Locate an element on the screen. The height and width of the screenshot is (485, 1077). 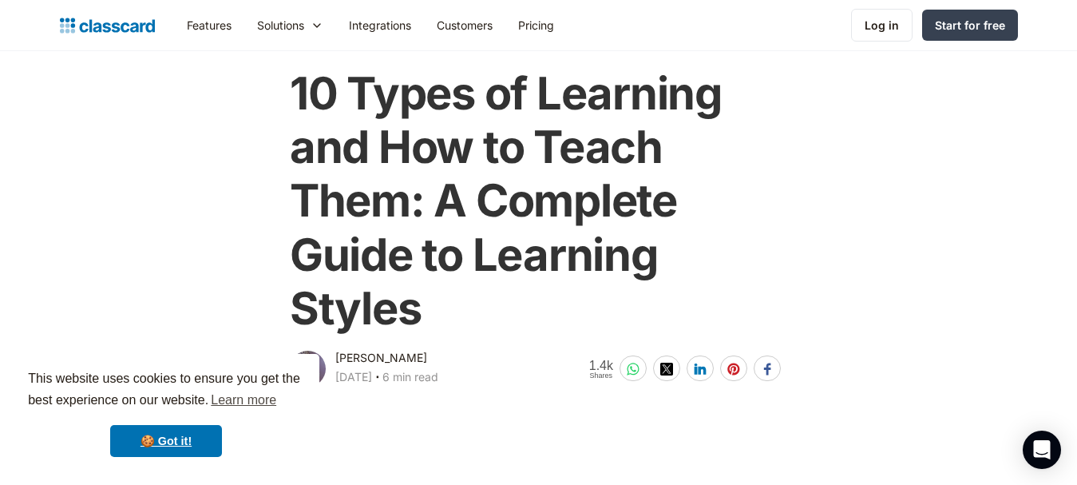
a: Start for free is located at coordinates (970, 25).